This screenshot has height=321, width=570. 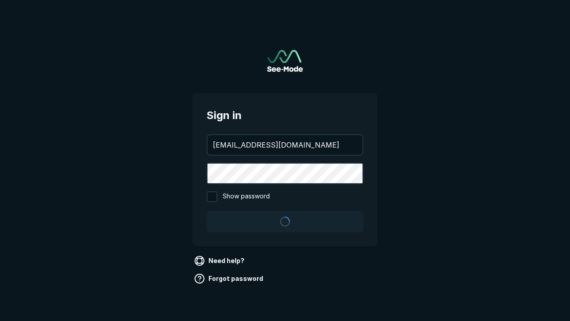 What do you see at coordinates (285, 61) in the screenshot?
I see `a: Go to sign in` at bounding box center [285, 61].